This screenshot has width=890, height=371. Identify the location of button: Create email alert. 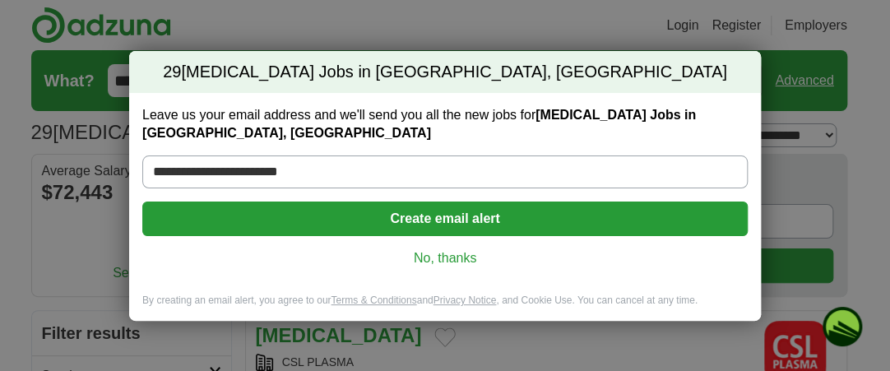
(445, 219).